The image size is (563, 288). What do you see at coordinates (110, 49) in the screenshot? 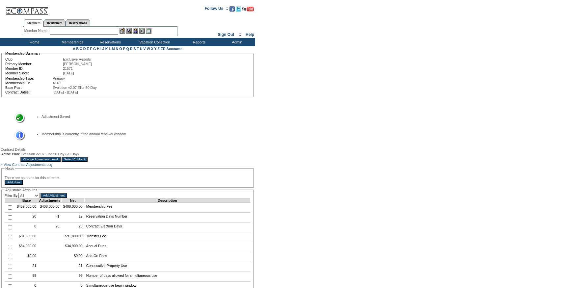
I see `a: L` at bounding box center [110, 49].